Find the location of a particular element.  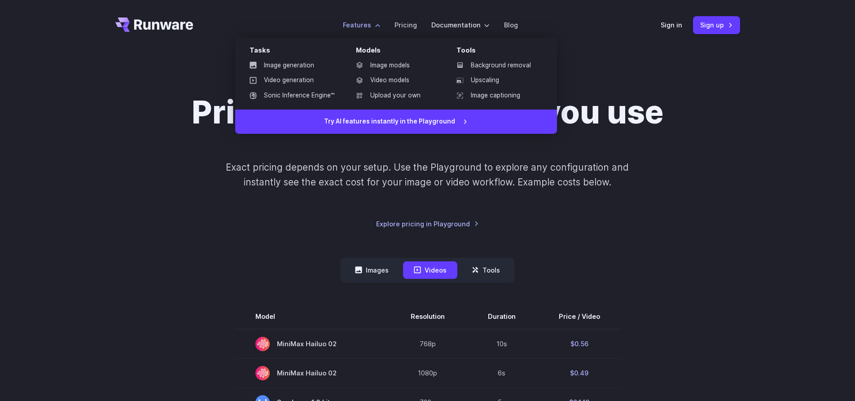

a: Image captioning is located at coordinates (496, 96).